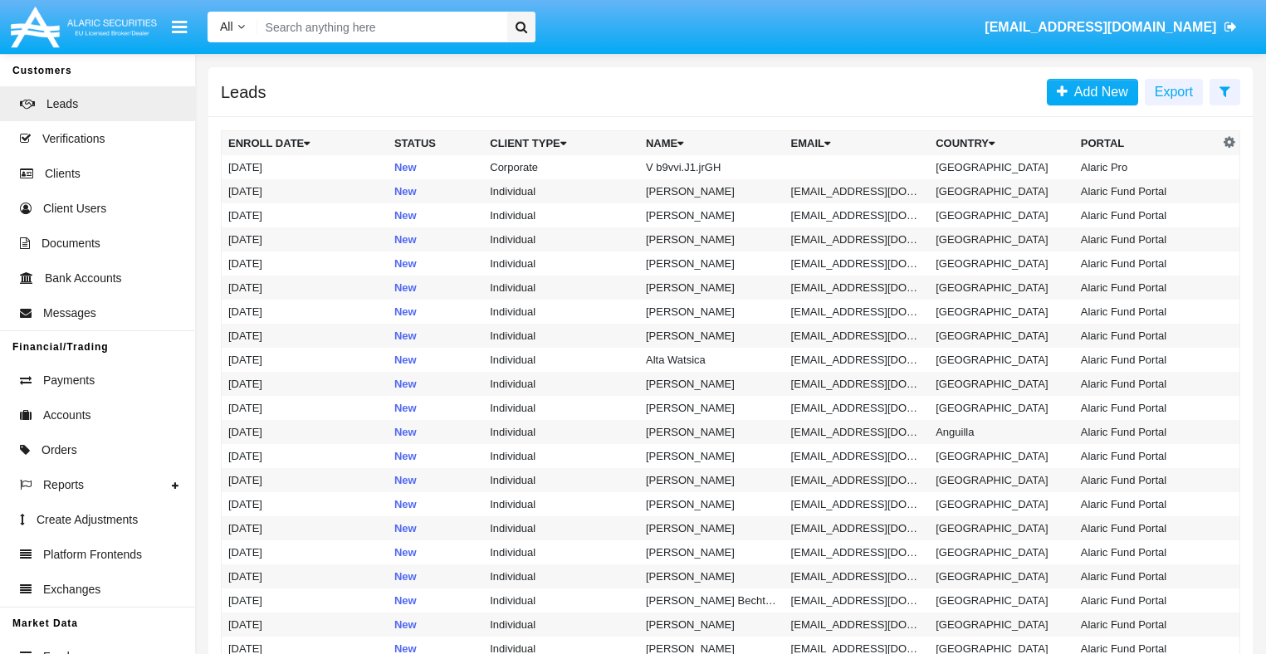 Image resolution: width=1266 pixels, height=654 pixels. Describe the element at coordinates (75, 208) in the screenshot. I see `span: Client Users` at that location.